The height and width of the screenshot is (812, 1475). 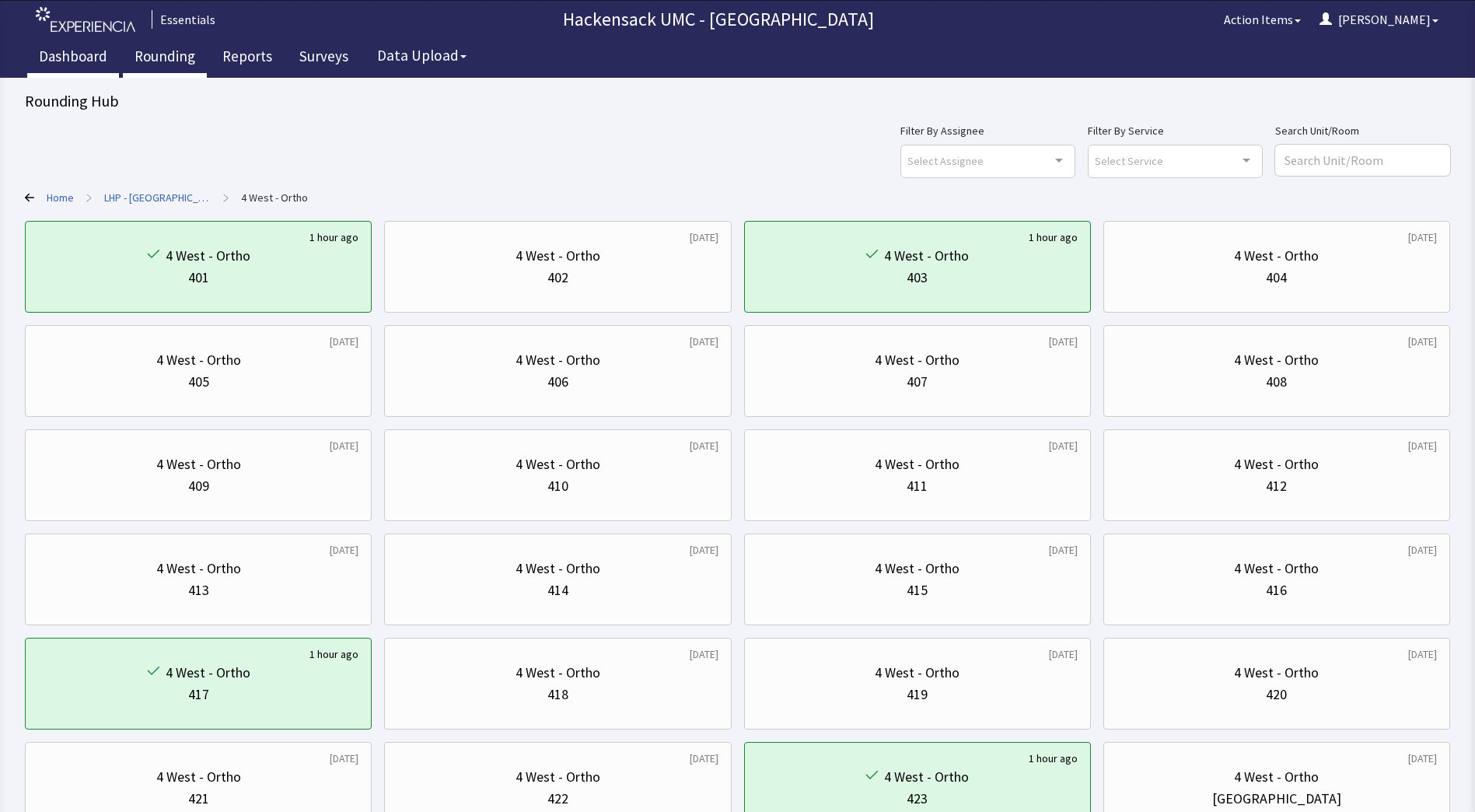 What do you see at coordinates (557, 590) in the screenshot?
I see `div: 414` at bounding box center [557, 590].